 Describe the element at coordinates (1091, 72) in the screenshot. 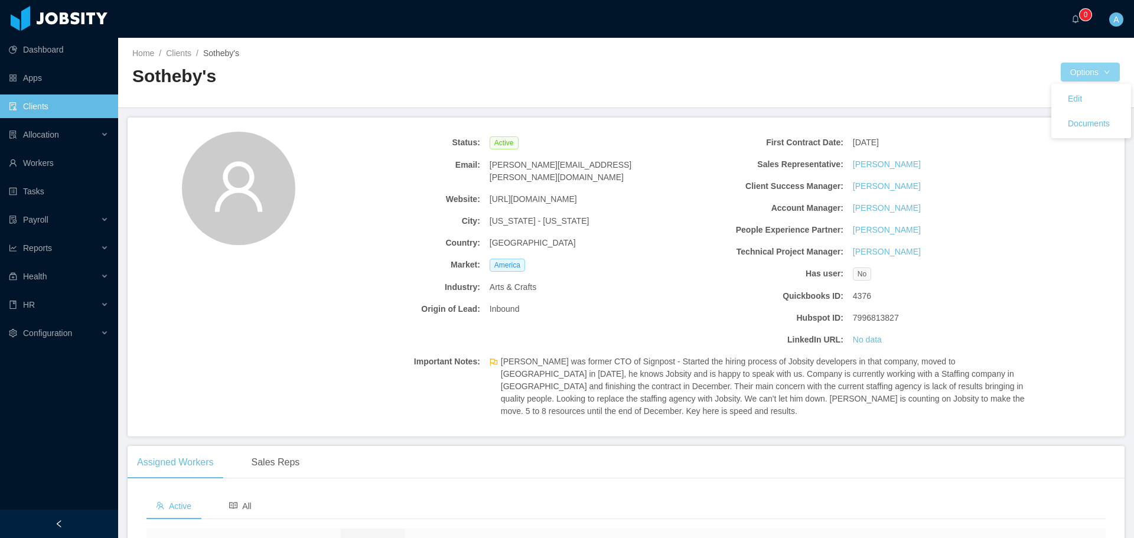

I see `button: Optionsicon: down` at that location.